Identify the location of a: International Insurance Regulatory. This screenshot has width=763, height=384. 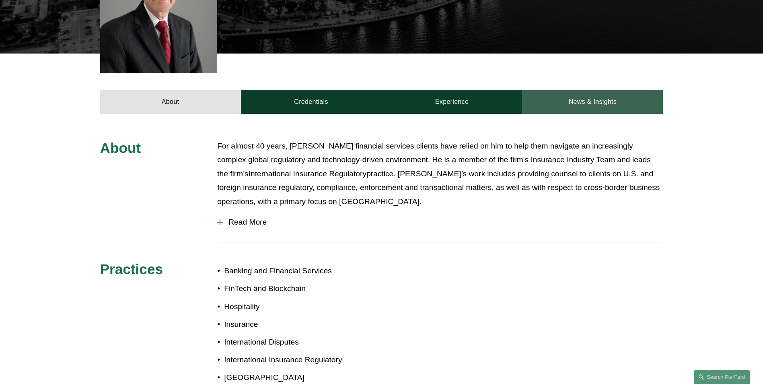
(307, 173).